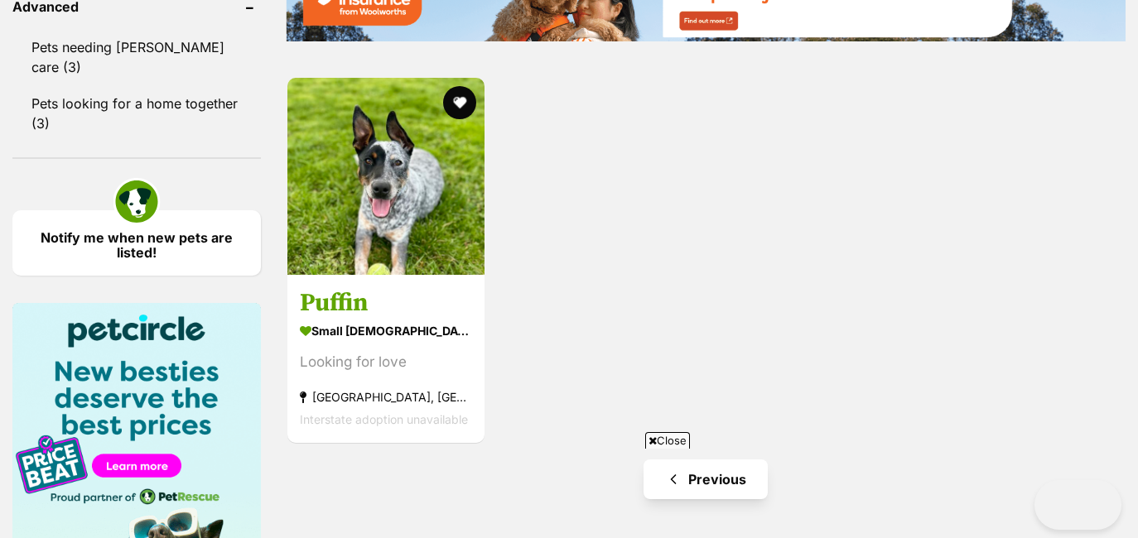 The width and height of the screenshot is (1138, 538). Describe the element at coordinates (384, 419) in the screenshot. I see `span: Interstate adoption unavailable` at that location.